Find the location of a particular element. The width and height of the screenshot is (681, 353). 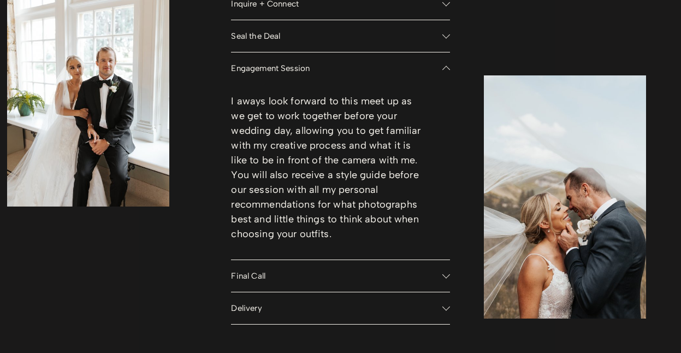

div: Engagement Session is located at coordinates (340, 171).